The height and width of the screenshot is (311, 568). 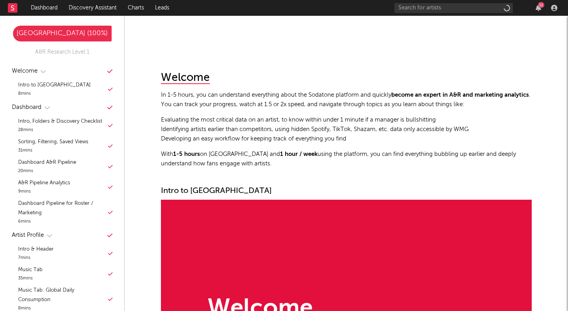 I want to click on div: Intro & Header, so click(x=36, y=249).